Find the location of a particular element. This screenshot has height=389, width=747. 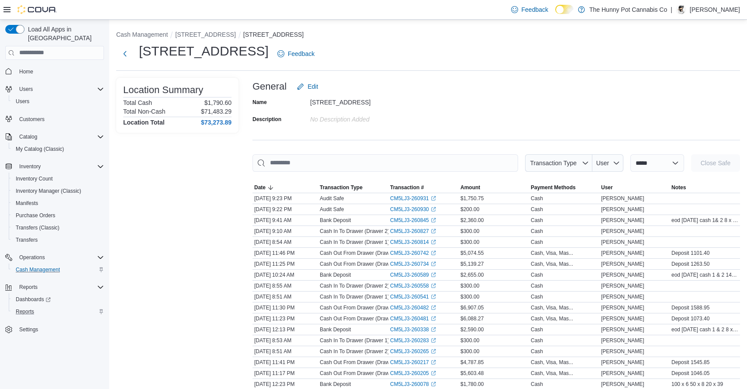

span: $2,590.00 is located at coordinates (472, 329).